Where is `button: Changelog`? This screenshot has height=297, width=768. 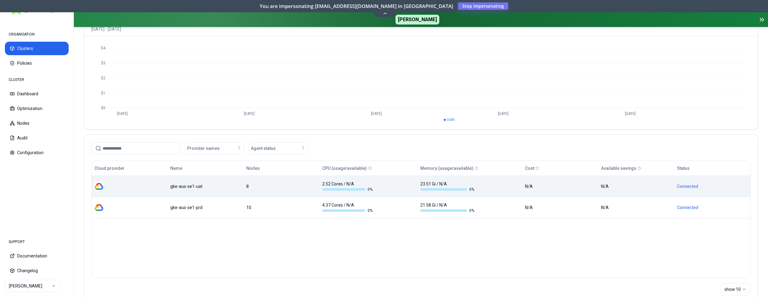
button: Changelog is located at coordinates (37, 271).